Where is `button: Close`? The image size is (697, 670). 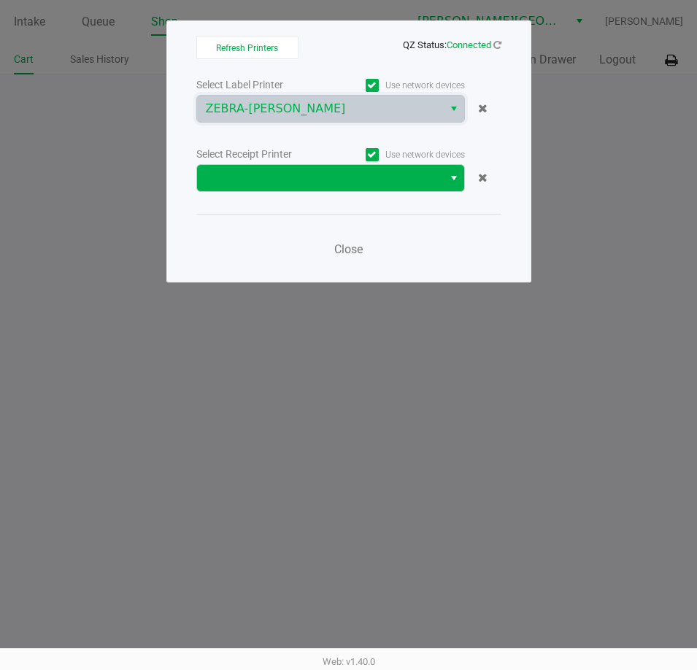 button: Close is located at coordinates (349, 250).